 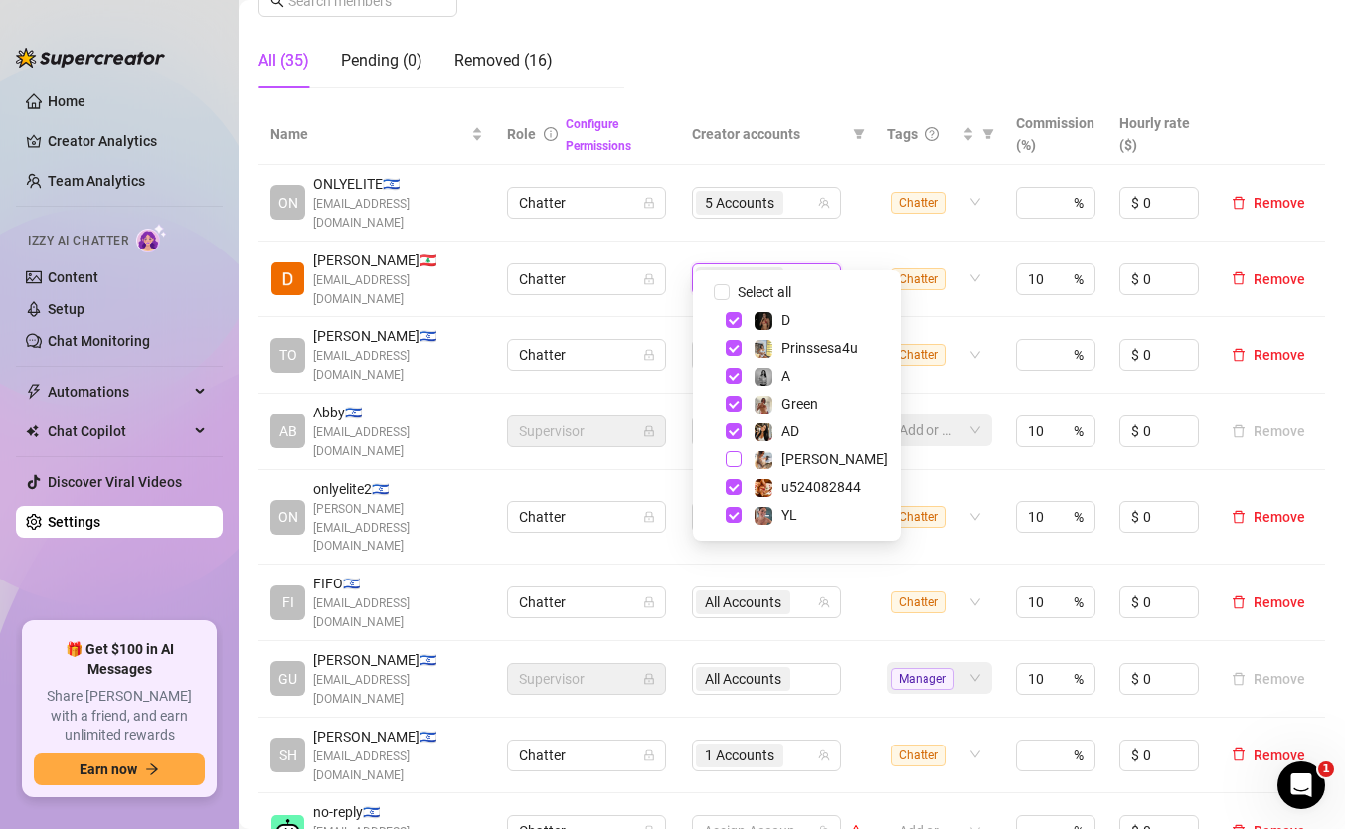 I want to click on span: Manager, so click(x=922, y=679).